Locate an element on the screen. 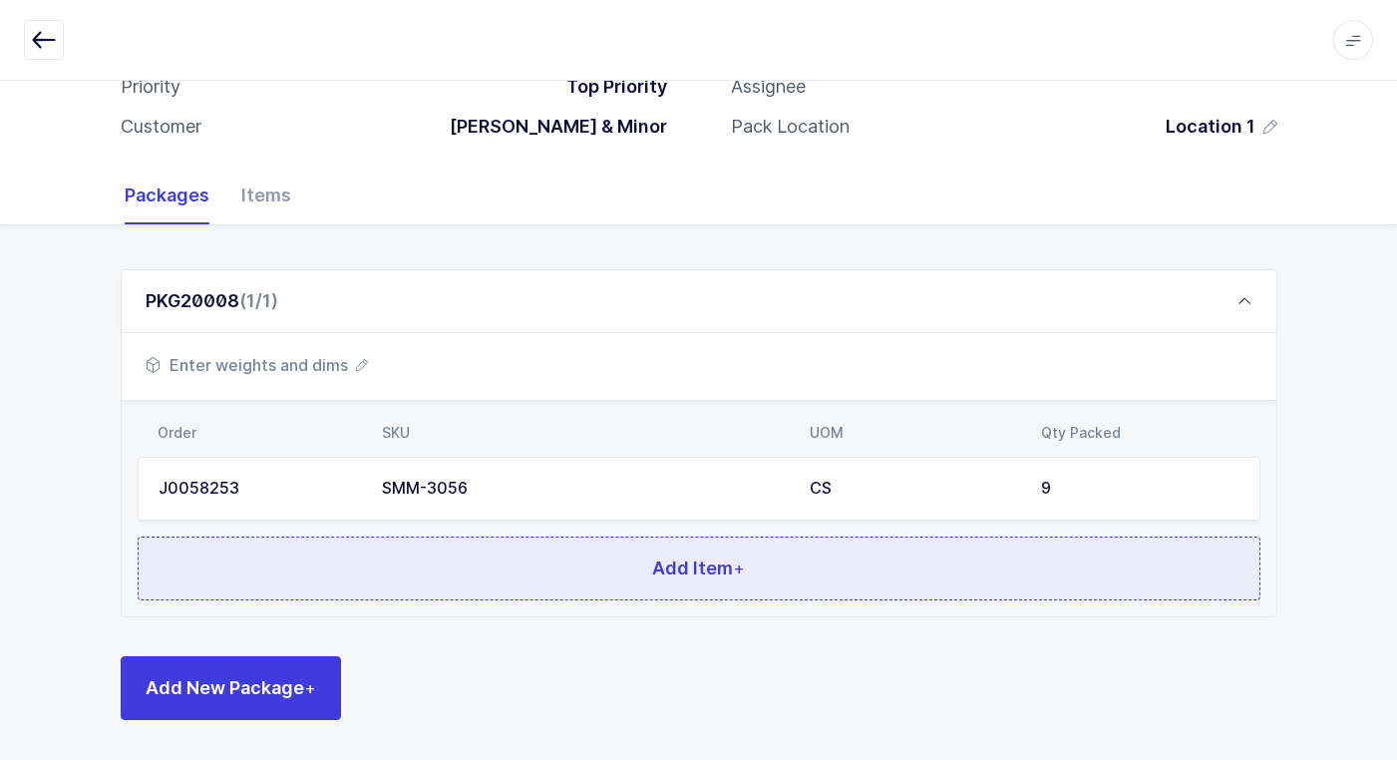 The image size is (1397, 760). div: CS is located at coordinates (914, 489).